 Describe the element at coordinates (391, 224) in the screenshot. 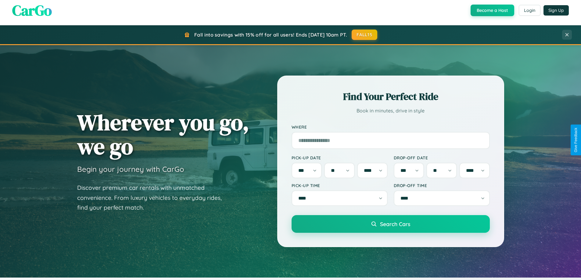

I see `button: Search Cars` at that location.